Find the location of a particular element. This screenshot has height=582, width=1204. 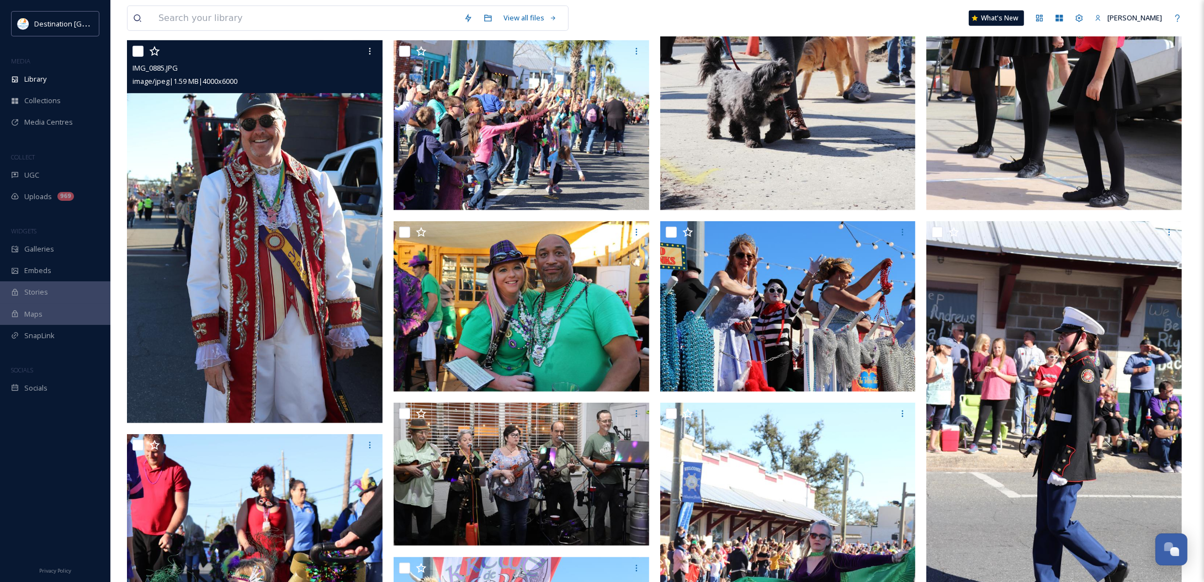

span: Library is located at coordinates (35, 79).